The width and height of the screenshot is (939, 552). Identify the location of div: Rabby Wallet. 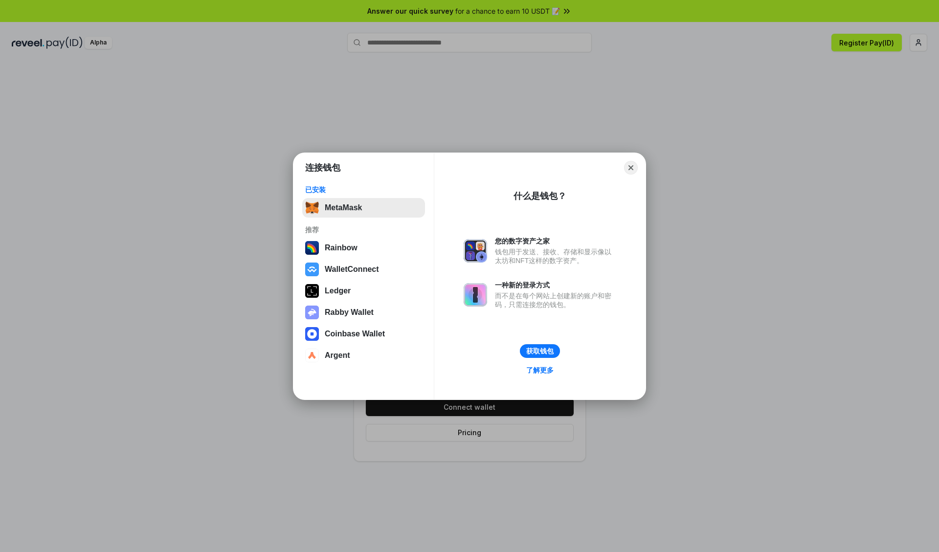
(349, 313).